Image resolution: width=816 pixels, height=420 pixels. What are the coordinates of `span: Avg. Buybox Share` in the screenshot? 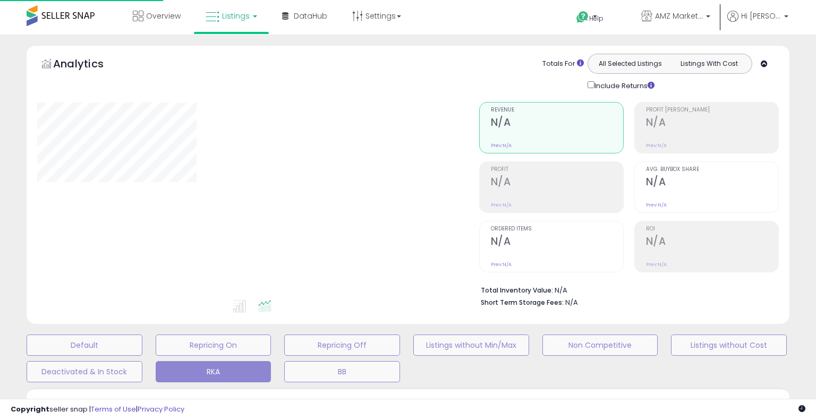 It's located at (712, 169).